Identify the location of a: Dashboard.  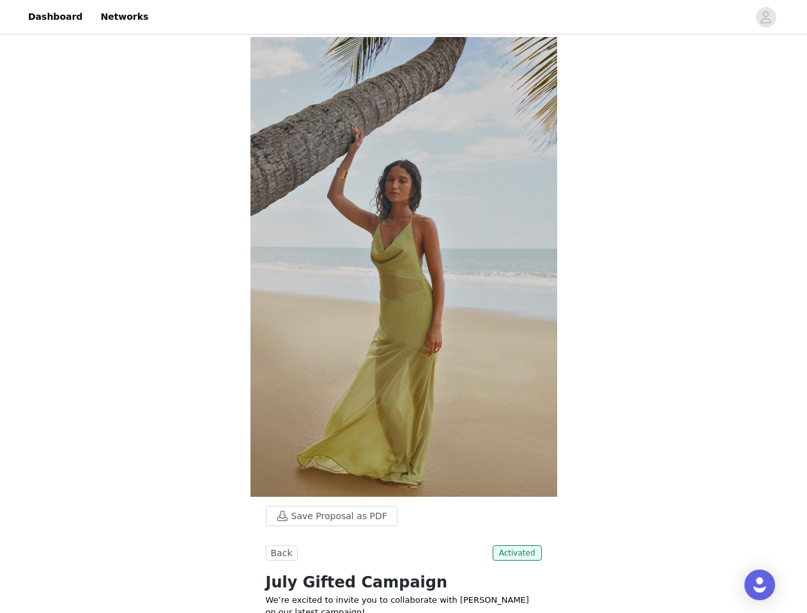
(55, 17).